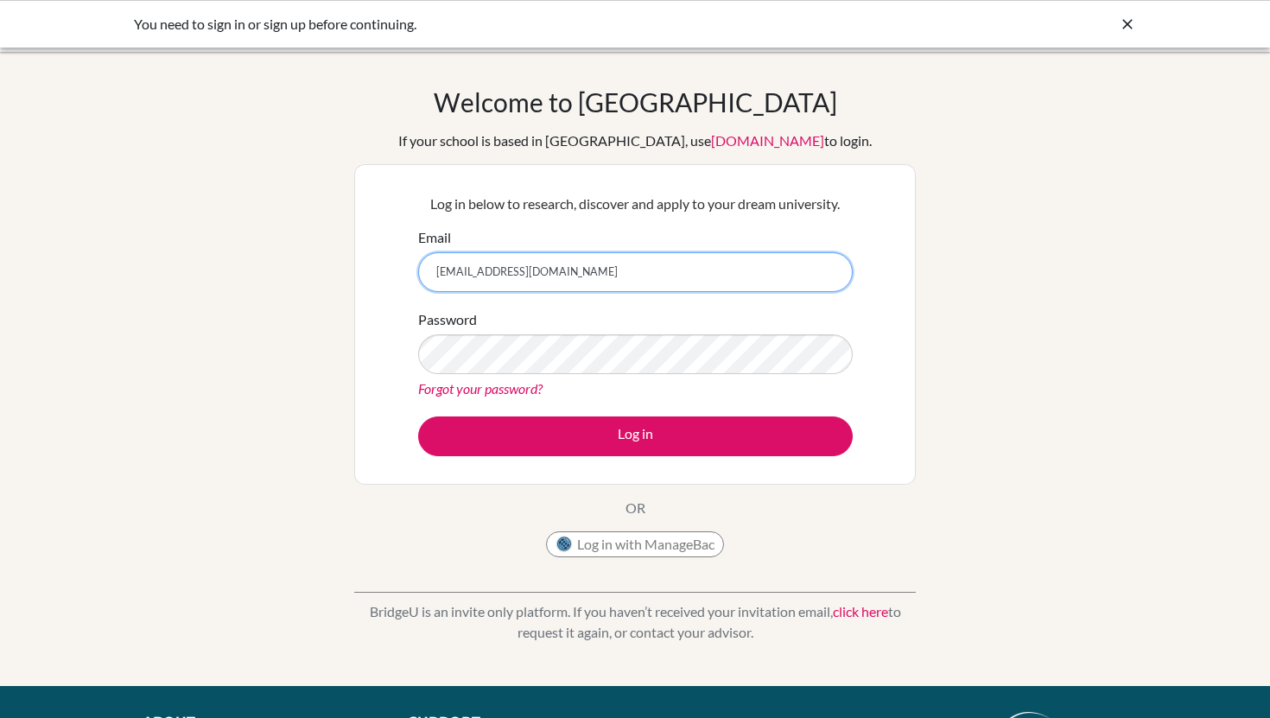 Image resolution: width=1270 pixels, height=718 pixels. What do you see at coordinates (435, 238) in the screenshot?
I see `label: Email` at bounding box center [435, 238].